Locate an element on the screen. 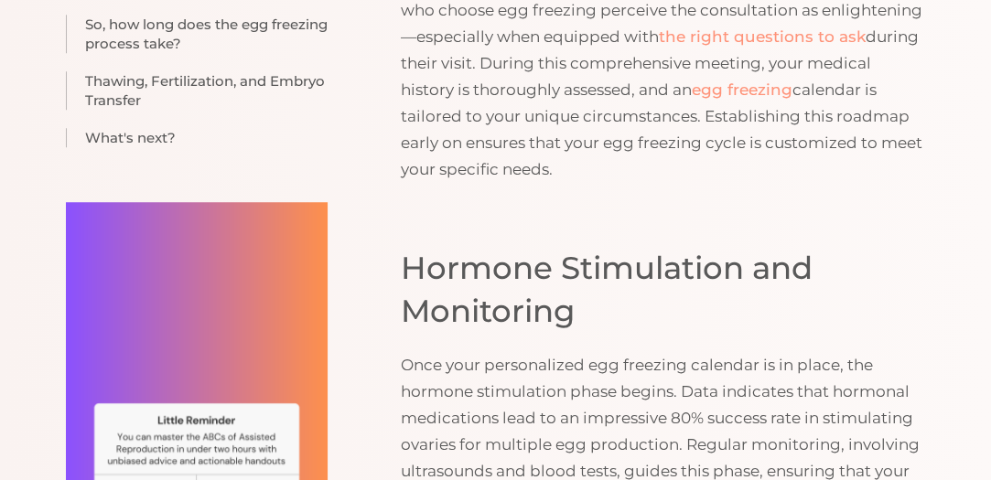 The image size is (991, 480). a: What's next? is located at coordinates (197, 137).